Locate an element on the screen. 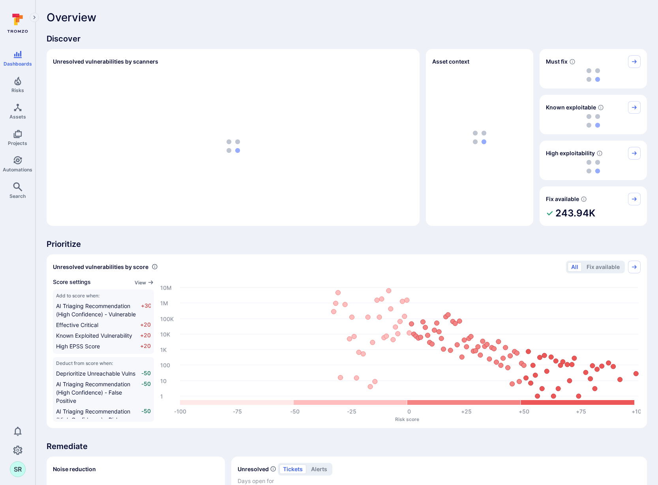 This screenshot has width=658, height=485. span: Fix available is located at coordinates (563, 199).